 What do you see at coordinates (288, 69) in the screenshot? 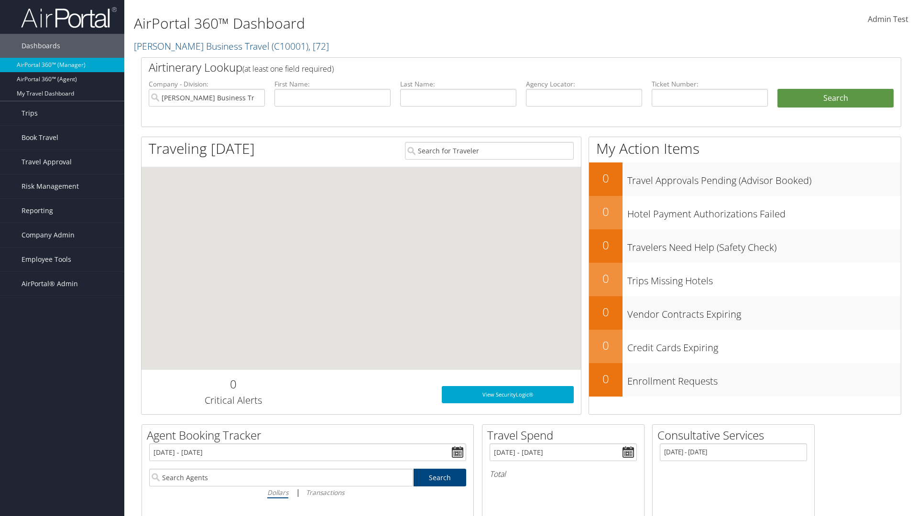
I see `span: (at least one field required)` at bounding box center [288, 69].